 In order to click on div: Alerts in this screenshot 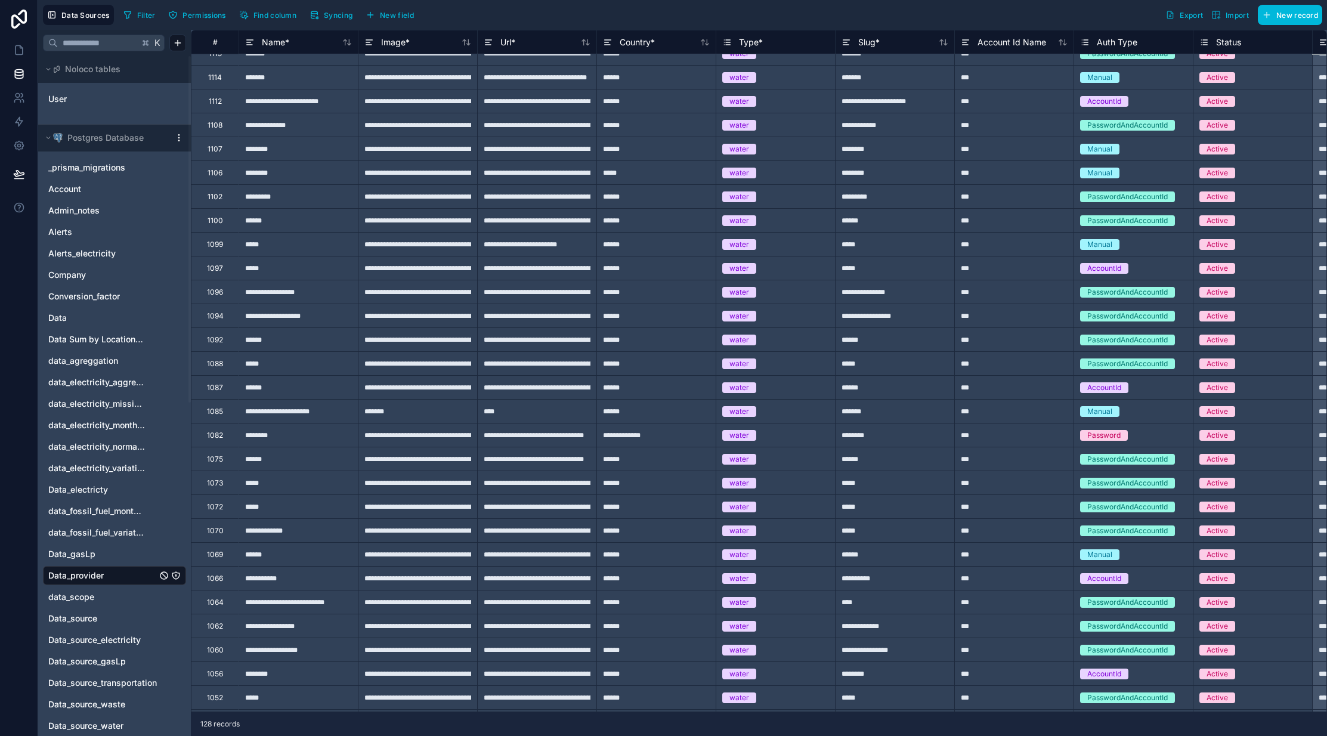, I will do `click(114, 232)`.